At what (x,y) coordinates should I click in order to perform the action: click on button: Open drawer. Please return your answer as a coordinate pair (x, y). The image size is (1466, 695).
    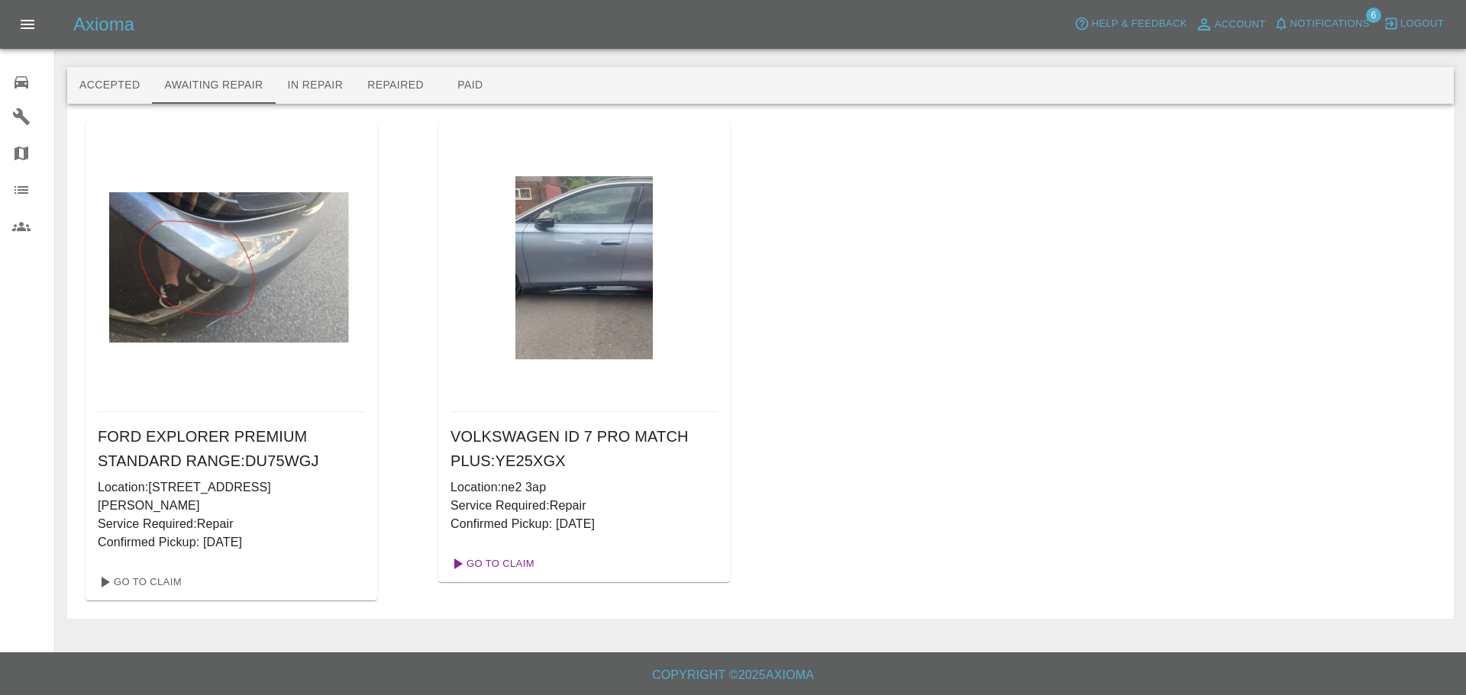
    Looking at the image, I should click on (27, 24).